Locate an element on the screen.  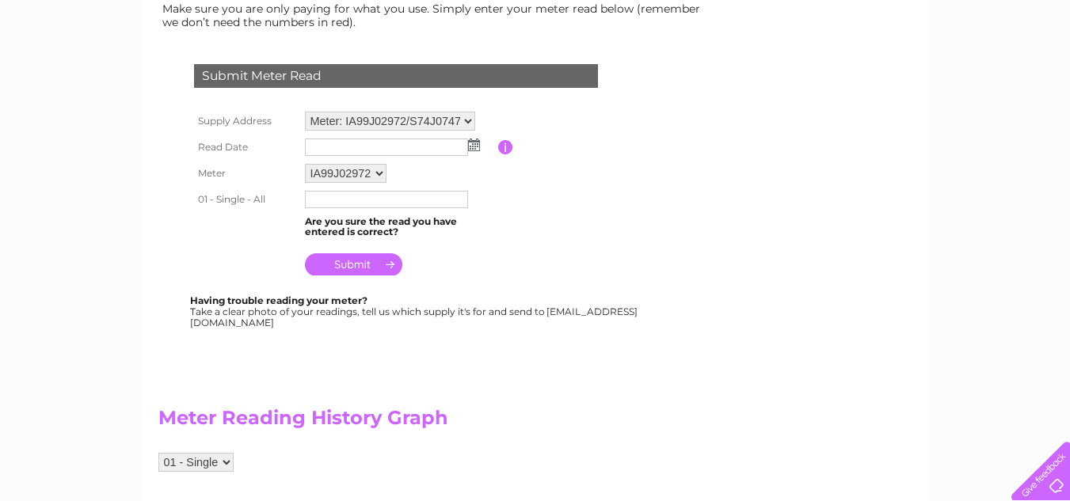
a: Contact is located at coordinates (984, 73).